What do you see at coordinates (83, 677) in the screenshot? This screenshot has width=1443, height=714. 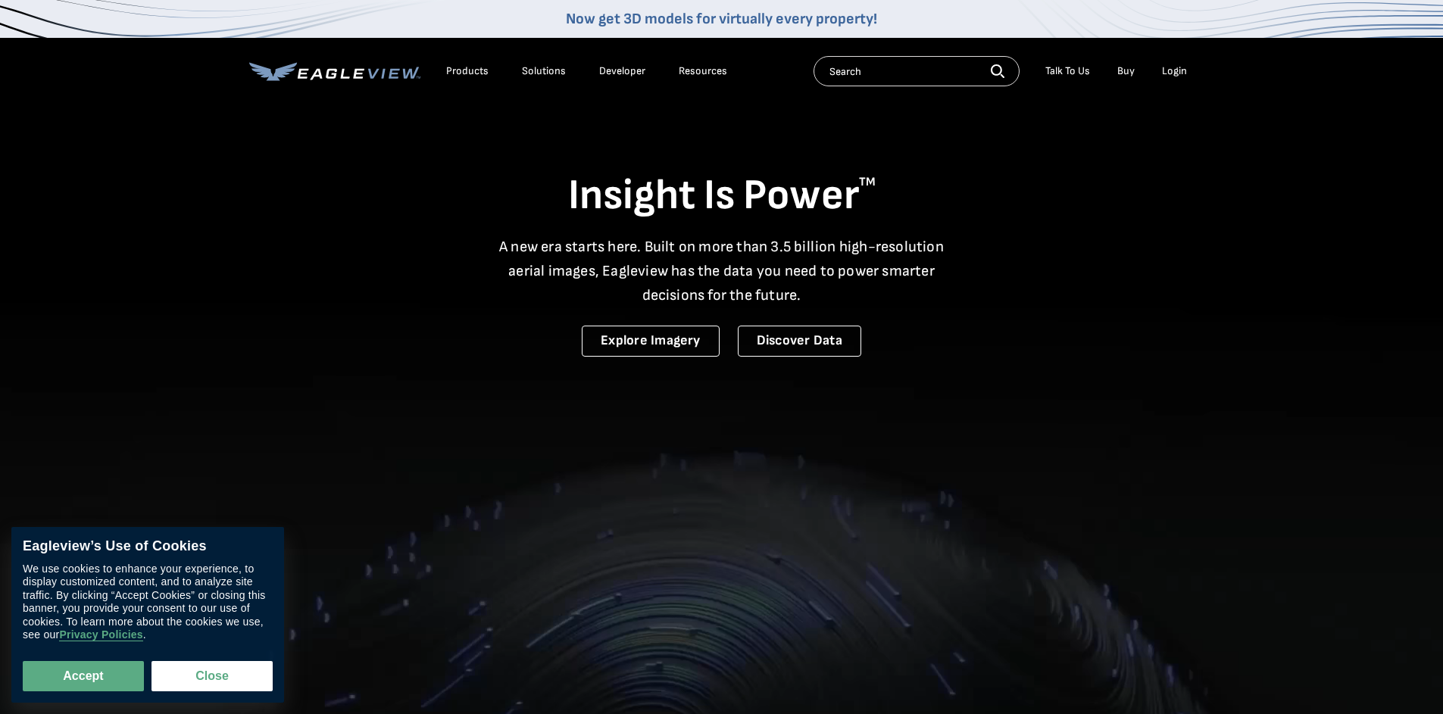 I see `button: Accept` at bounding box center [83, 677].